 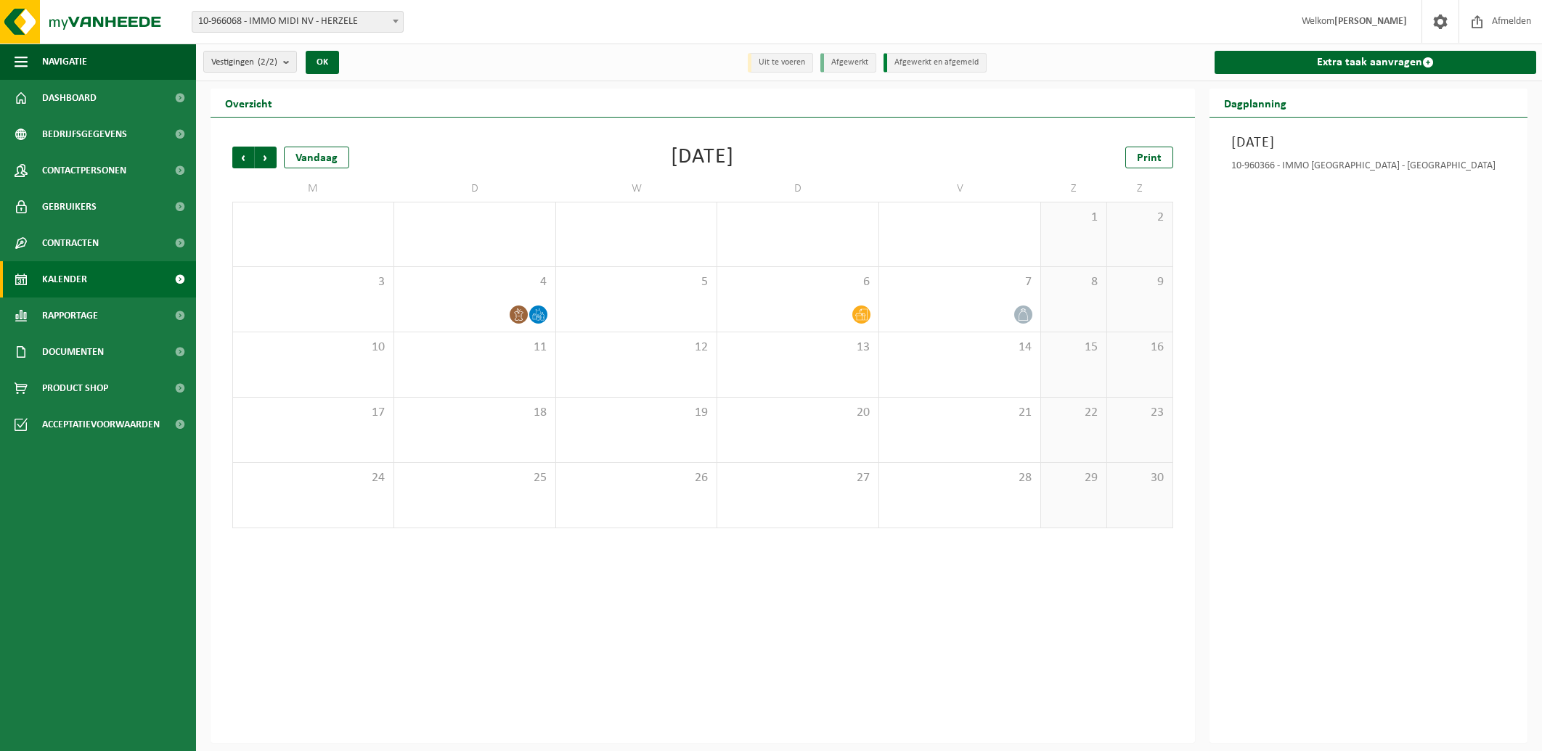 I want to click on span: 2, so click(x=1140, y=218).